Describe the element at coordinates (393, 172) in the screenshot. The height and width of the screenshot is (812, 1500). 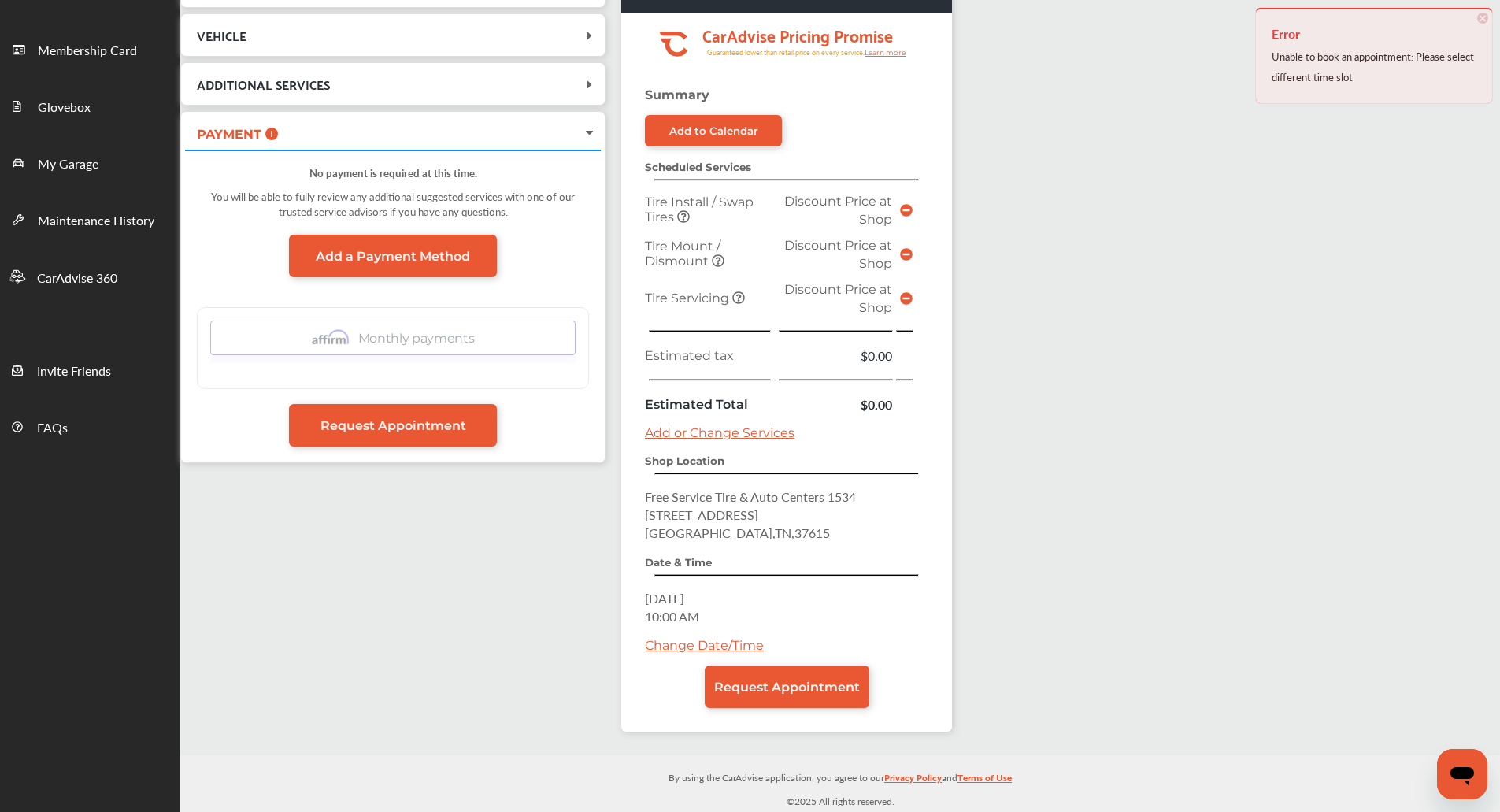
I see `strong: No payment is required at this time.` at that location.